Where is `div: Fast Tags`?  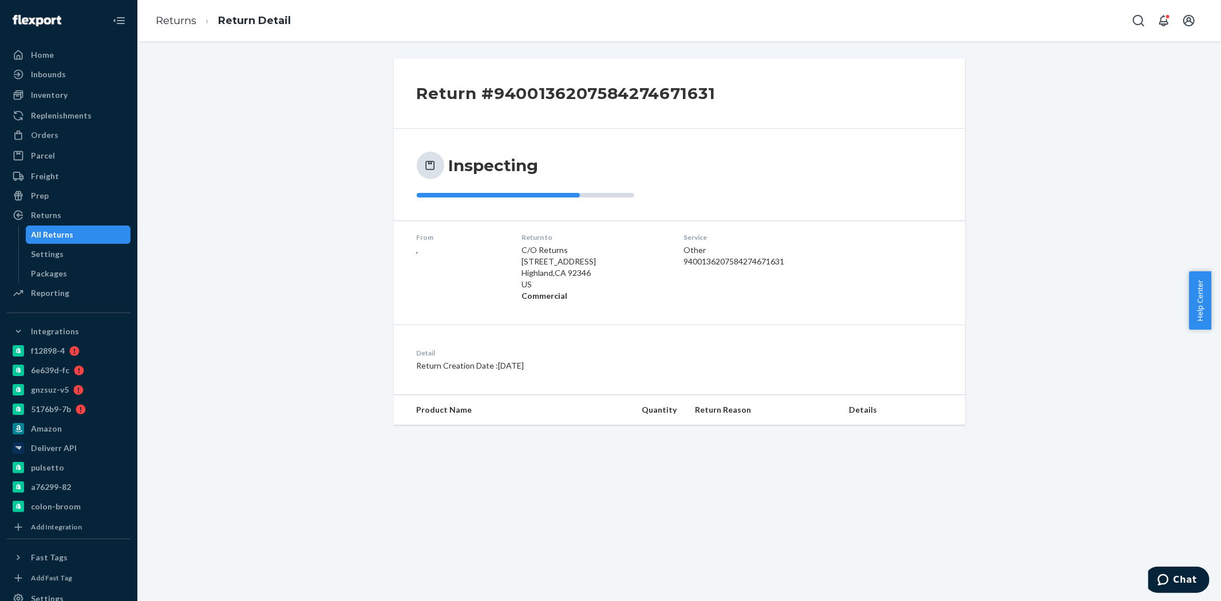
div: Fast Tags is located at coordinates (49, 557).